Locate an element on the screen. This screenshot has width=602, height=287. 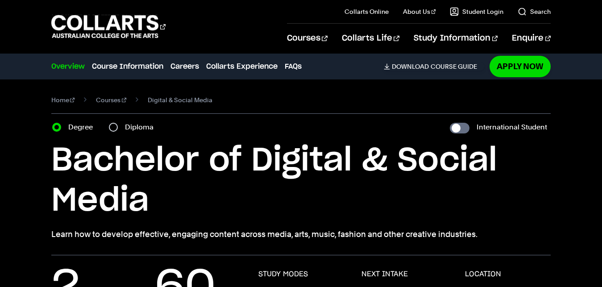
h3: NEXT INTAKE is located at coordinates (385, 274).